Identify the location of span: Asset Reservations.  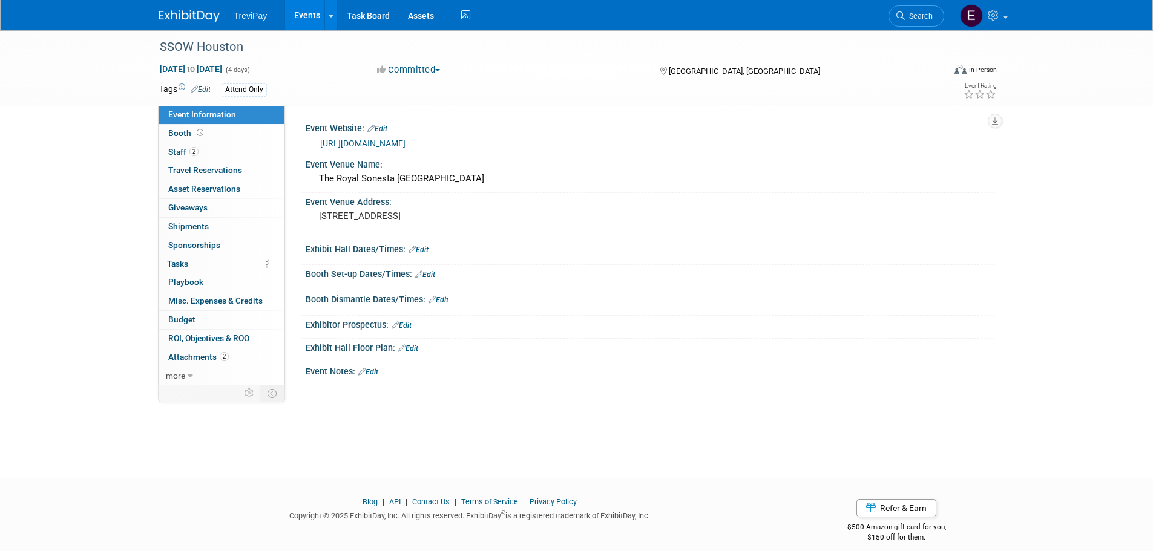
(204, 189).